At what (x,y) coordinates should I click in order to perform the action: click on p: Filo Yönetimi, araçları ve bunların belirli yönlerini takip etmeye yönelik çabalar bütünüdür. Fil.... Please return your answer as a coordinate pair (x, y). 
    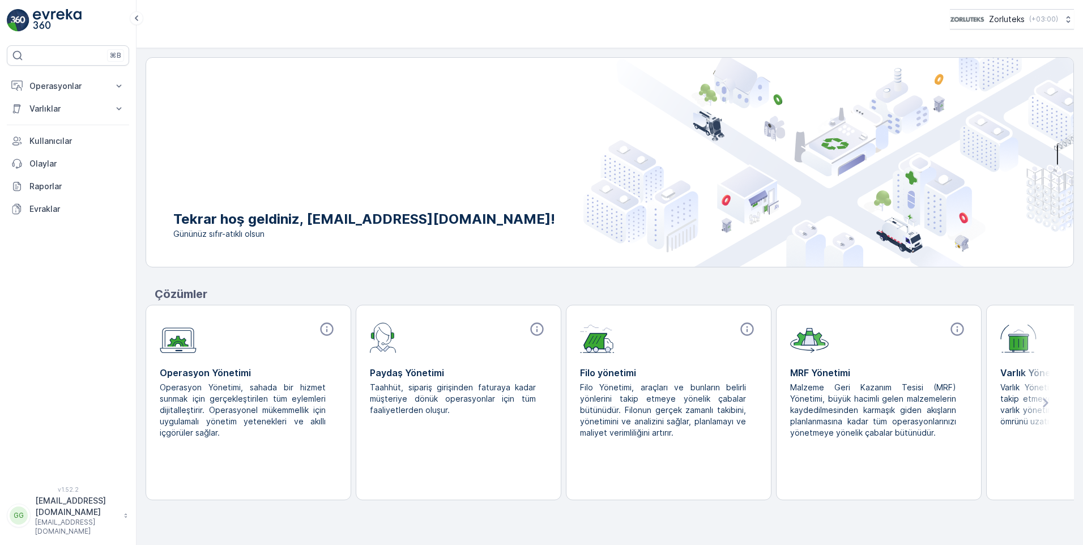
    Looking at the image, I should click on (664, 410).